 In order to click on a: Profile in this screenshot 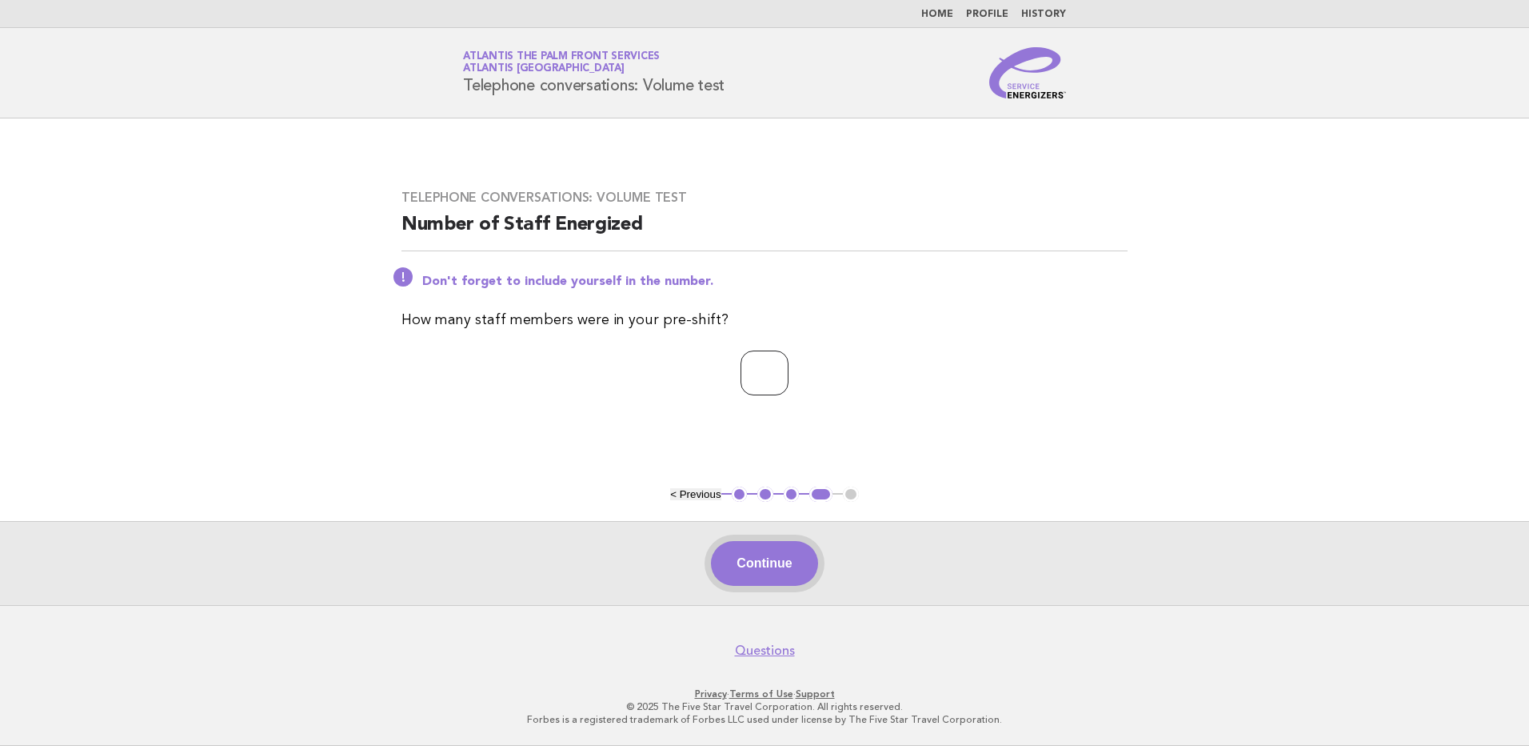, I will do `click(987, 14)`.